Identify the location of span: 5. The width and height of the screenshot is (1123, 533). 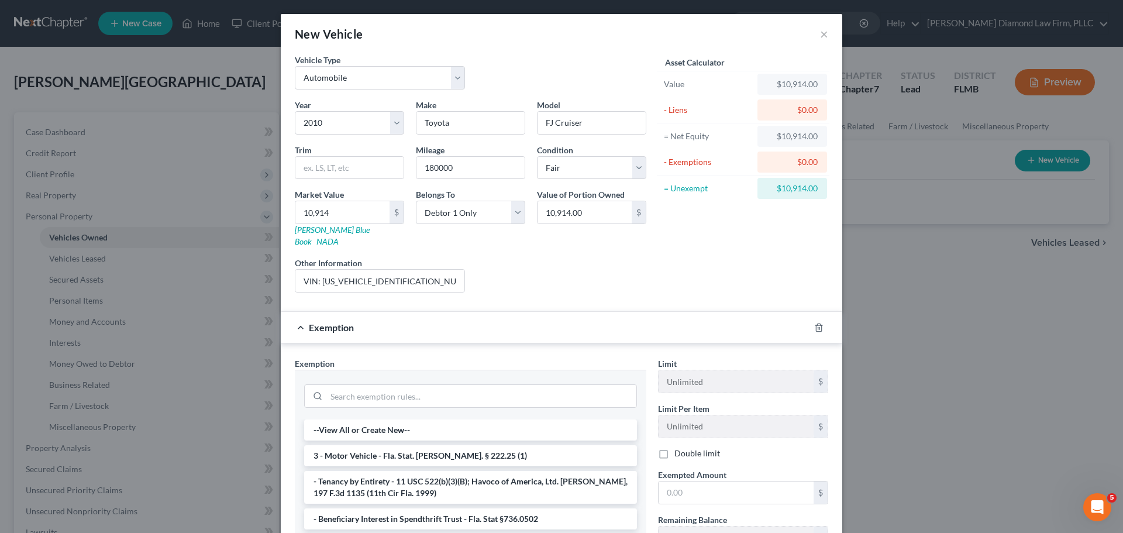
(1111, 498).